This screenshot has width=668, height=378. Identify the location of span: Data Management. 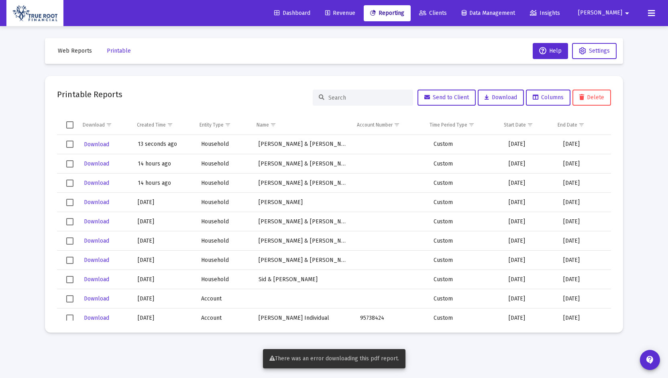
(488, 13).